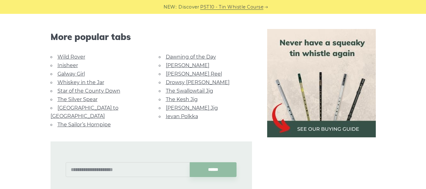 Image resolution: width=426 pixels, height=189 pixels. I want to click on a: Galway Girl, so click(71, 74).